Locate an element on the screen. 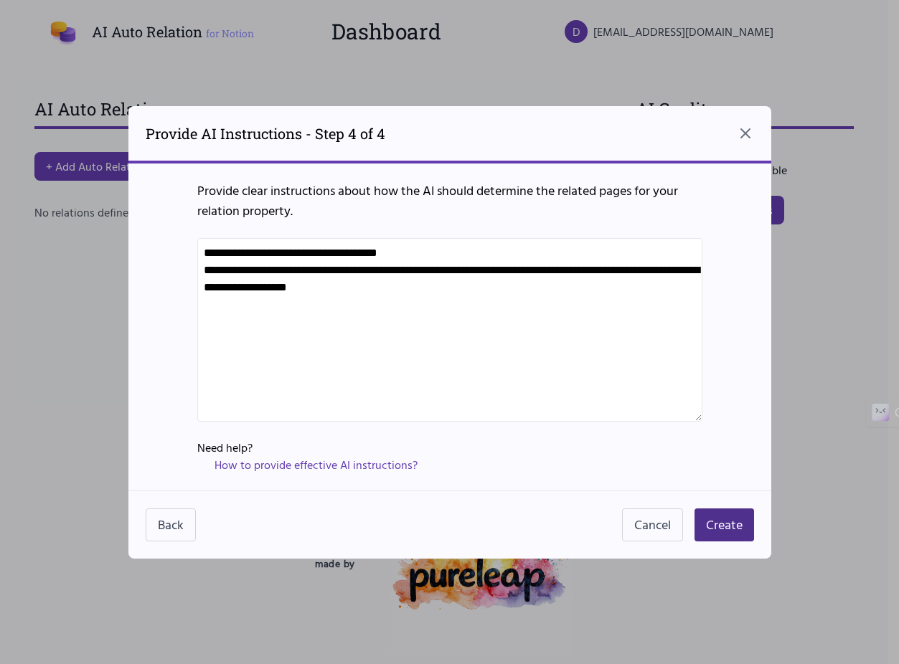 Image resolution: width=899 pixels, height=664 pixels. h2: Provide AI Instructions - Step 4 of 4 is located at coordinates (265, 133).